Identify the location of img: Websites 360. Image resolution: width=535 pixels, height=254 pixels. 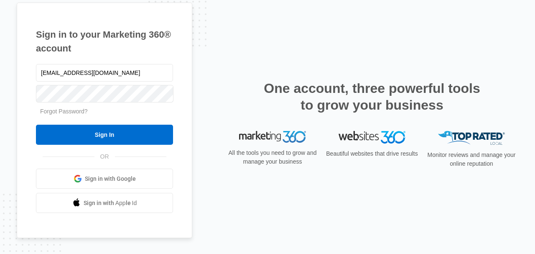
(372, 137).